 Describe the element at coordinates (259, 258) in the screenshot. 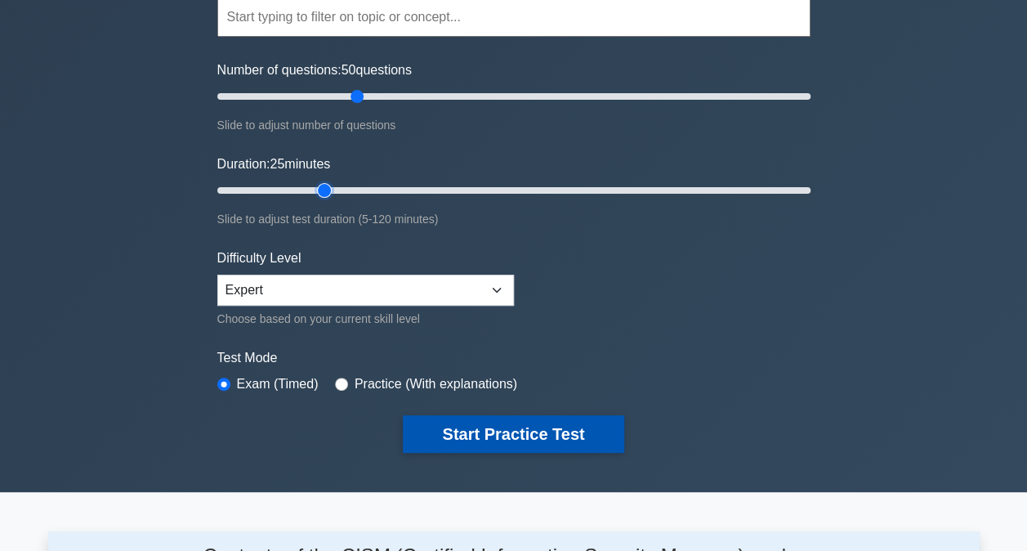

I see `label: Difficulty Level` at that location.